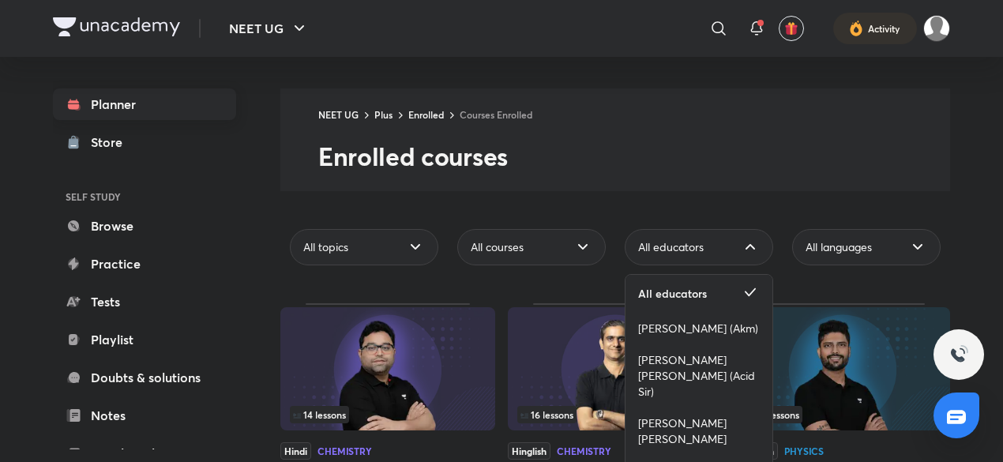  What do you see at coordinates (773, 415) in the screenshot?
I see `span: 11 lessons` at bounding box center [773, 415].